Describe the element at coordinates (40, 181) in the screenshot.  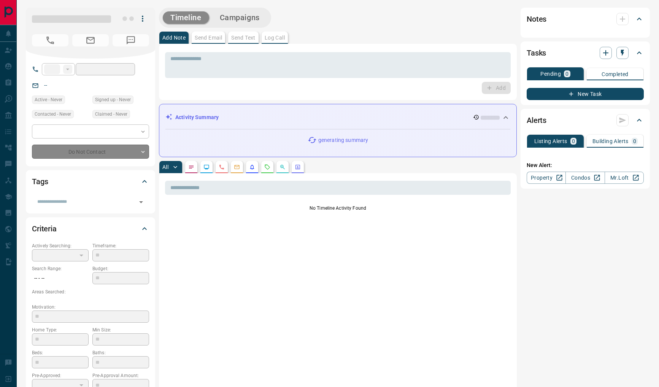
I see `h2: Tags` at that location.